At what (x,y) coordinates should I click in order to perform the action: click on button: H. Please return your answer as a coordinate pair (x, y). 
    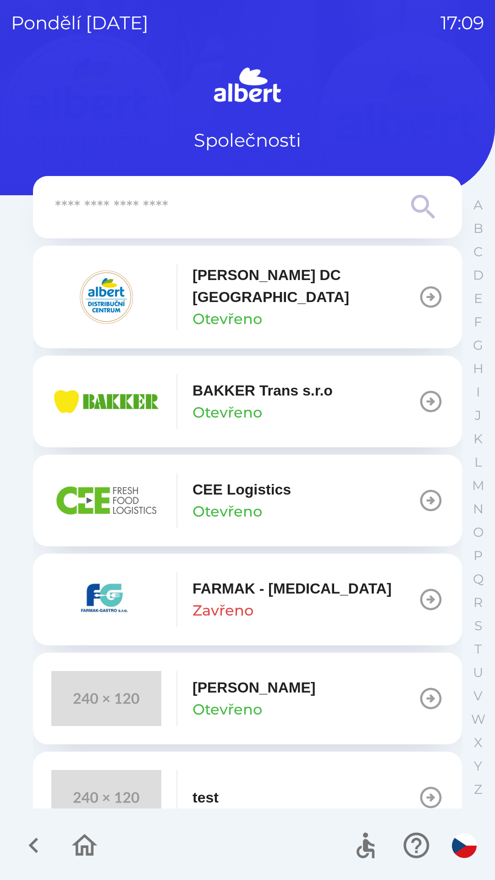
    Looking at the image, I should click on (478, 368).